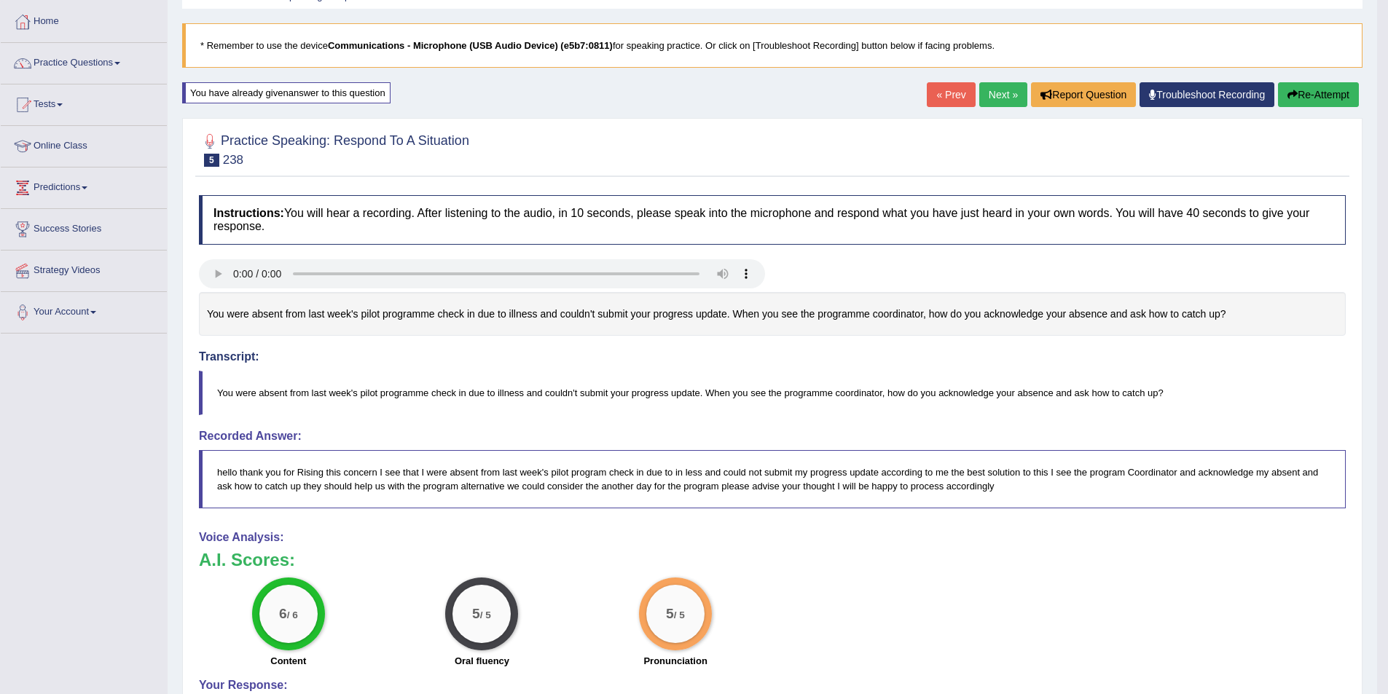 This screenshot has height=694, width=1388. Describe the element at coordinates (1318, 95) in the screenshot. I see `button: Re-Attempt` at that location.